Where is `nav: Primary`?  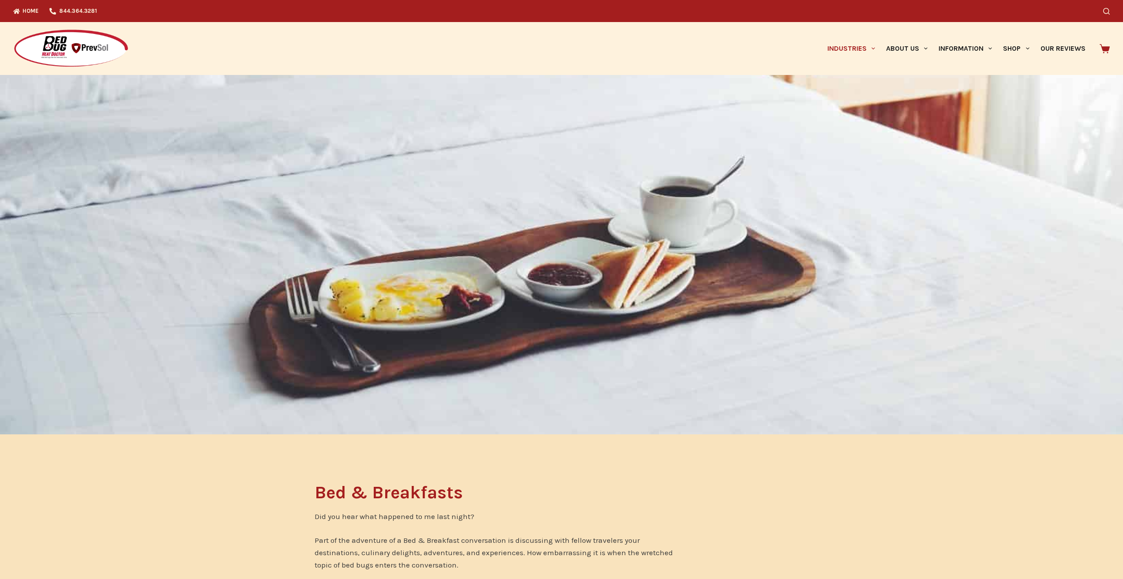 nav: Primary is located at coordinates (956, 49).